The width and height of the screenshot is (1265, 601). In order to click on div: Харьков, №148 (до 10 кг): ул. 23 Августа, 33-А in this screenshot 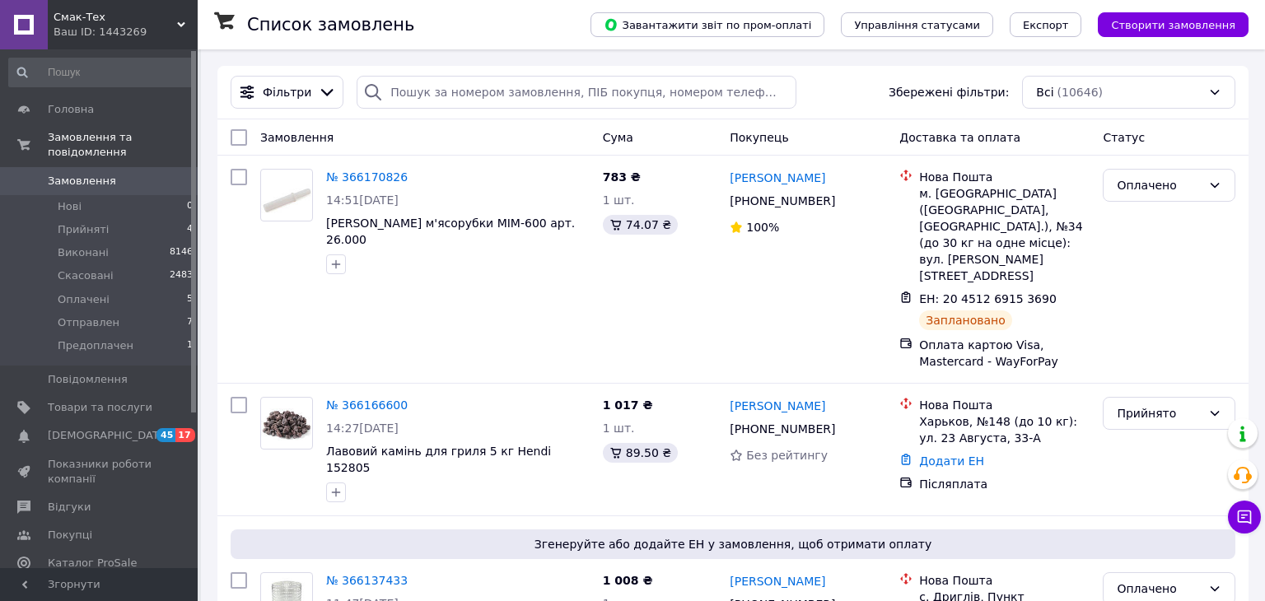, I will do `click(1004, 430)`.